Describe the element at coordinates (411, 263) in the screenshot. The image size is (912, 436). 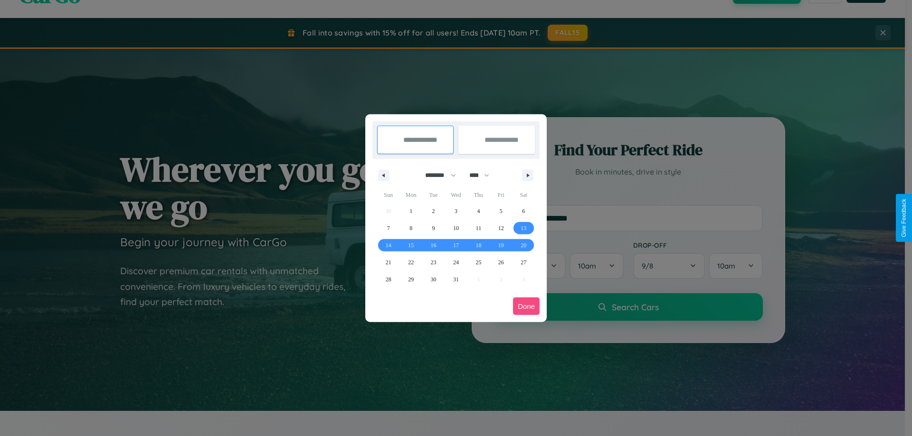
I see `span: 22` at that location.